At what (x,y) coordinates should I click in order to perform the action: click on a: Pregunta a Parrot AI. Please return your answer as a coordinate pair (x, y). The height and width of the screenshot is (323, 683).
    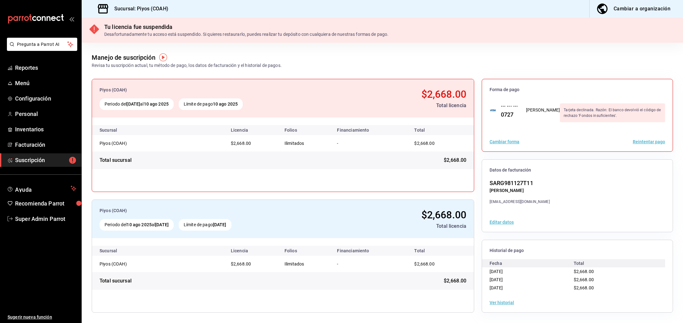
    Looking at the image, I should click on (41, 49).